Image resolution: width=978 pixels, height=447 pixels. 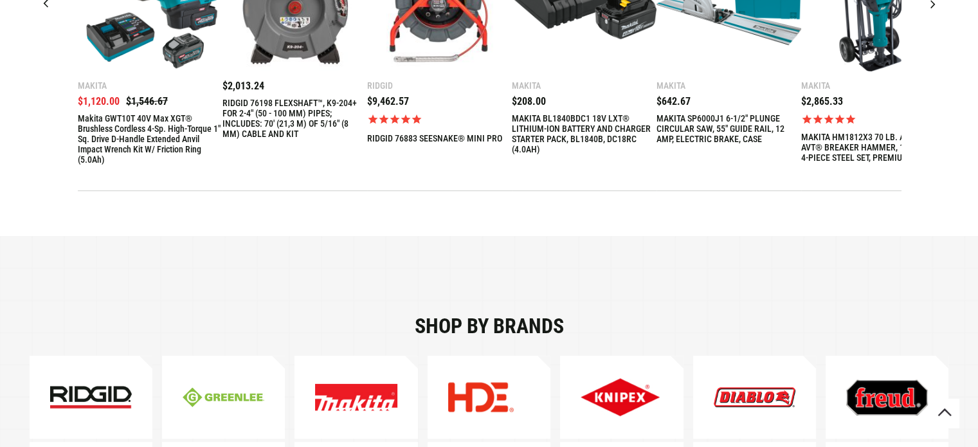 I want to click on img: ridgid-mobile.jpg, so click(x=91, y=398).